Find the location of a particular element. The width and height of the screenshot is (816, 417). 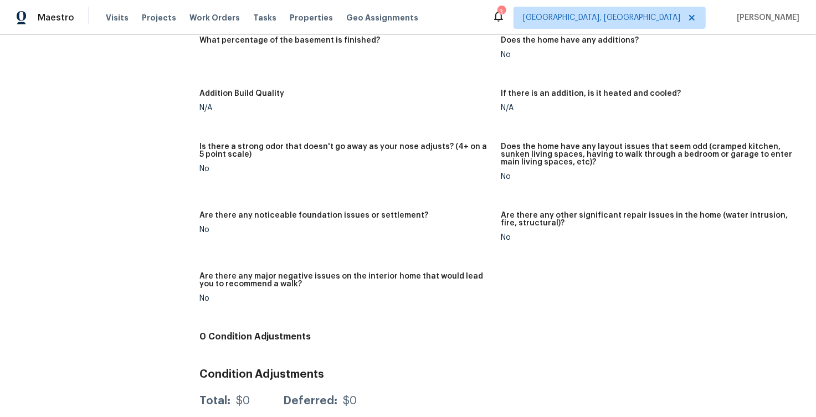

span: Maestro is located at coordinates (56, 18).